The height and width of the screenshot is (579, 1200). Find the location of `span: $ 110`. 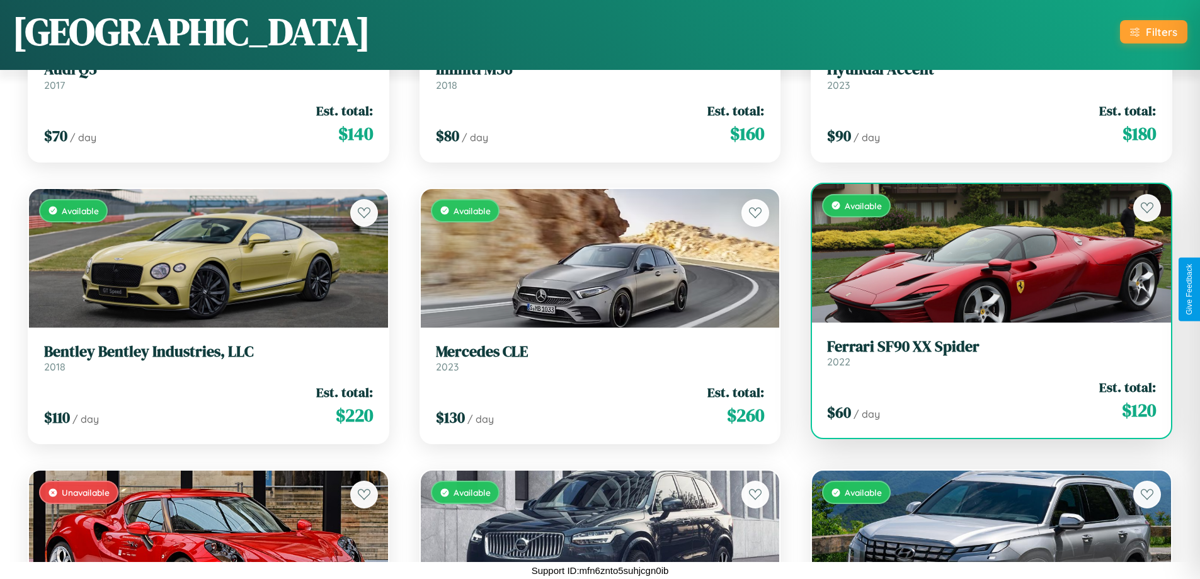

span: $ 110 is located at coordinates (57, 417).